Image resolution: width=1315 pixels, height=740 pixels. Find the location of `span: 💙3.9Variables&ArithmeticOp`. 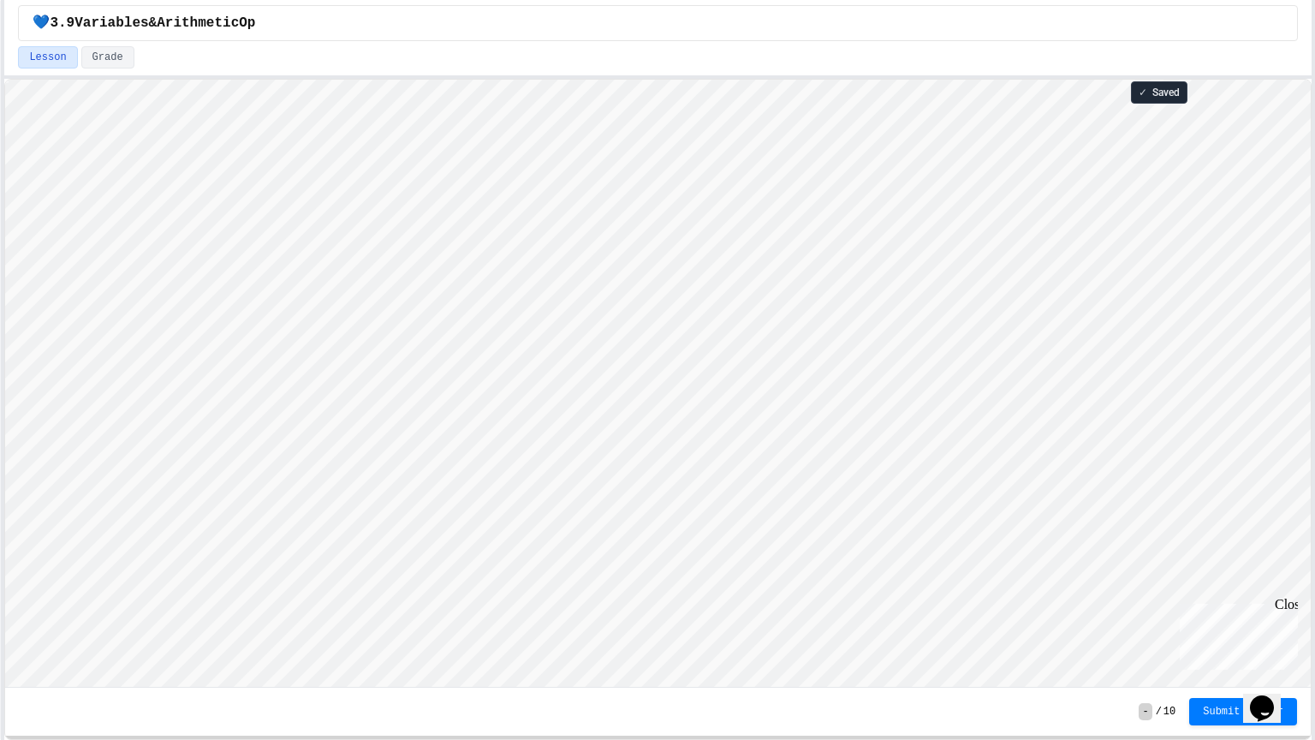

span: 💙3.9Variables&ArithmeticOp is located at coordinates (144, 23).